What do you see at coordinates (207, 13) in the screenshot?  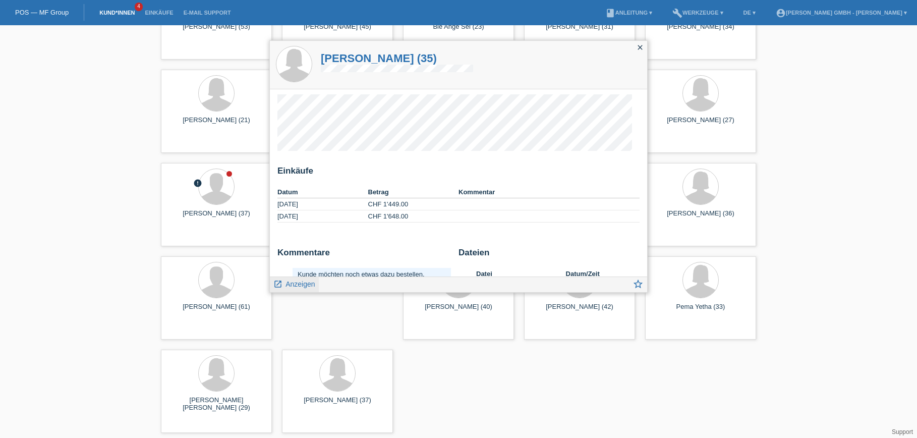 I see `a: E-Mail Support` at bounding box center [207, 13].